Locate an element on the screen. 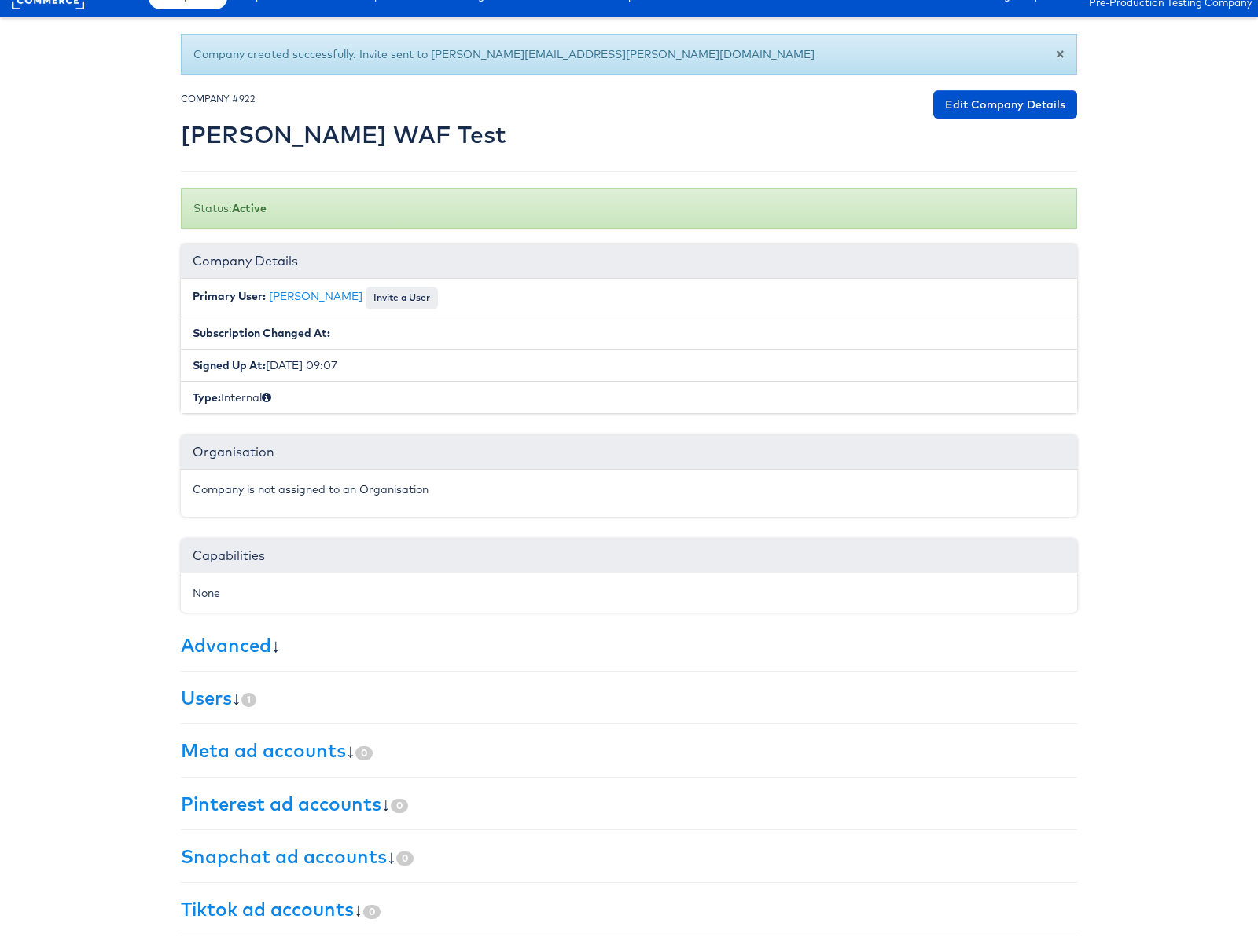  b: Primary User: is located at coordinates (229, 297).